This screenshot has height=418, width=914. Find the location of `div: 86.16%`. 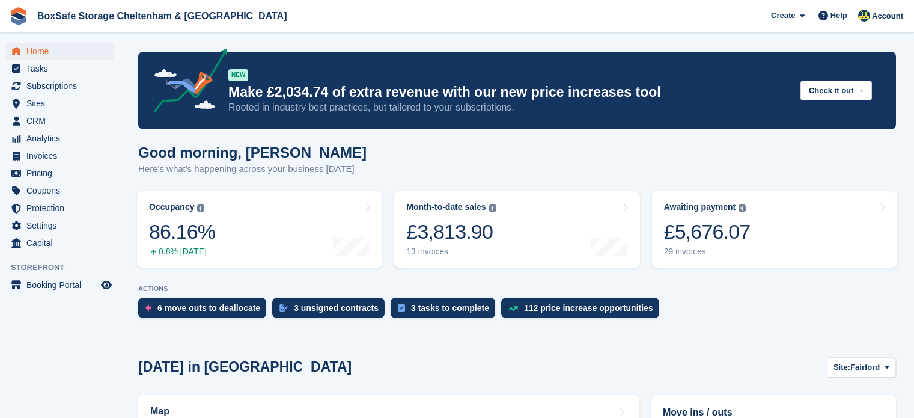

div: 86.16% is located at coordinates (182, 231).